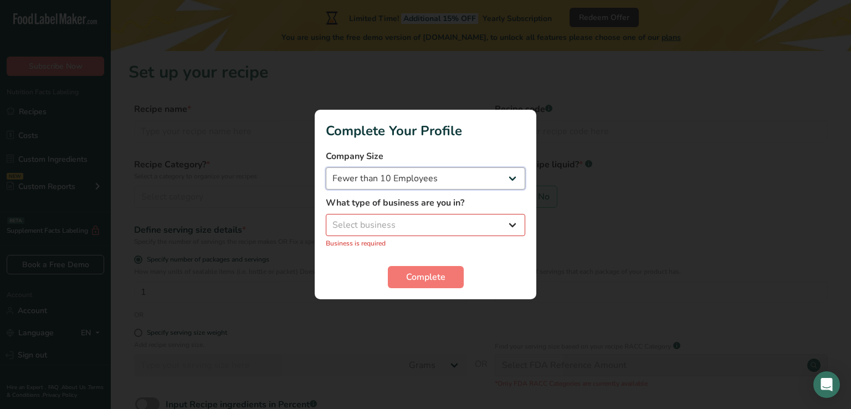 The height and width of the screenshot is (409, 851). Describe the element at coordinates (426, 131) in the screenshot. I see `h1: Complete Your Profile` at that location.